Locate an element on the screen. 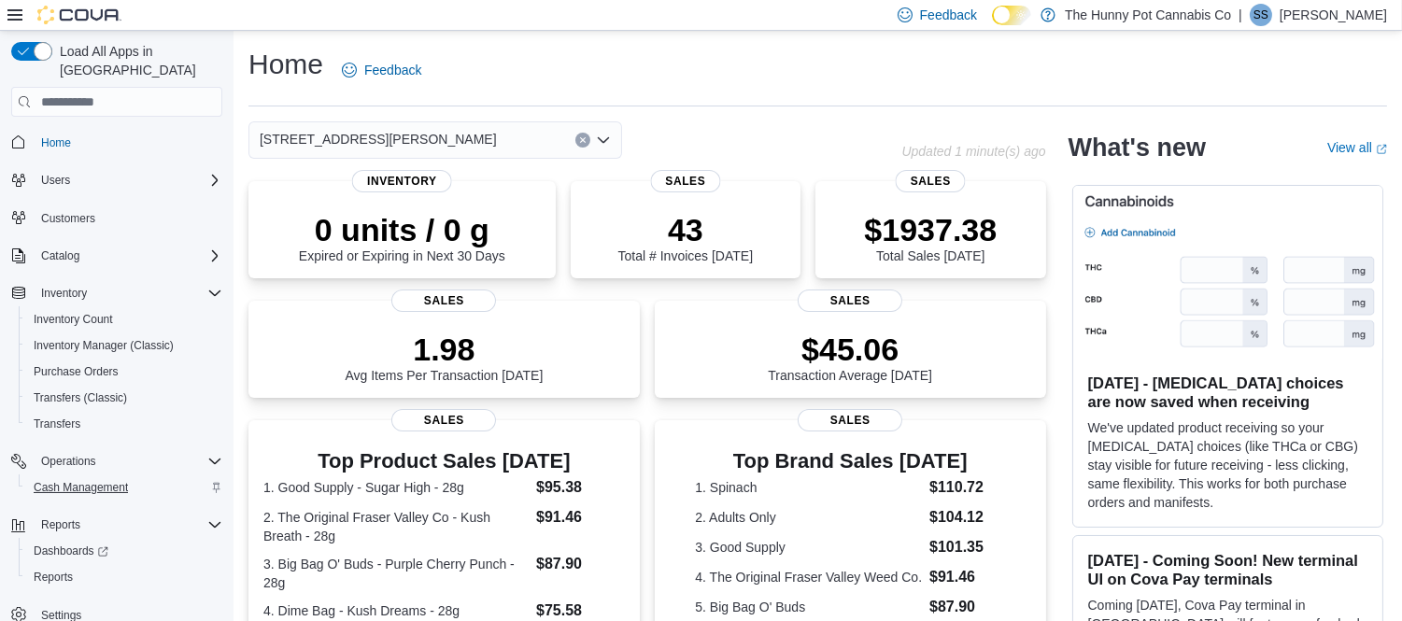 The height and width of the screenshot is (621, 1402). svg: External link is located at coordinates (1382, 149).